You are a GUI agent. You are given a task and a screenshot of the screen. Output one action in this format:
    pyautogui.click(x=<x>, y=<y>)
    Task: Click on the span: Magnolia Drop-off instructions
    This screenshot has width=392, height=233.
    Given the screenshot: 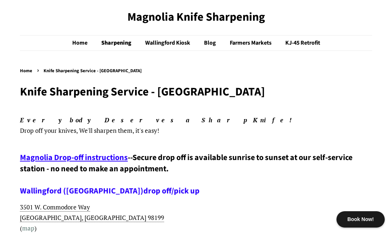 What is the action you would take?
    pyautogui.click(x=74, y=158)
    